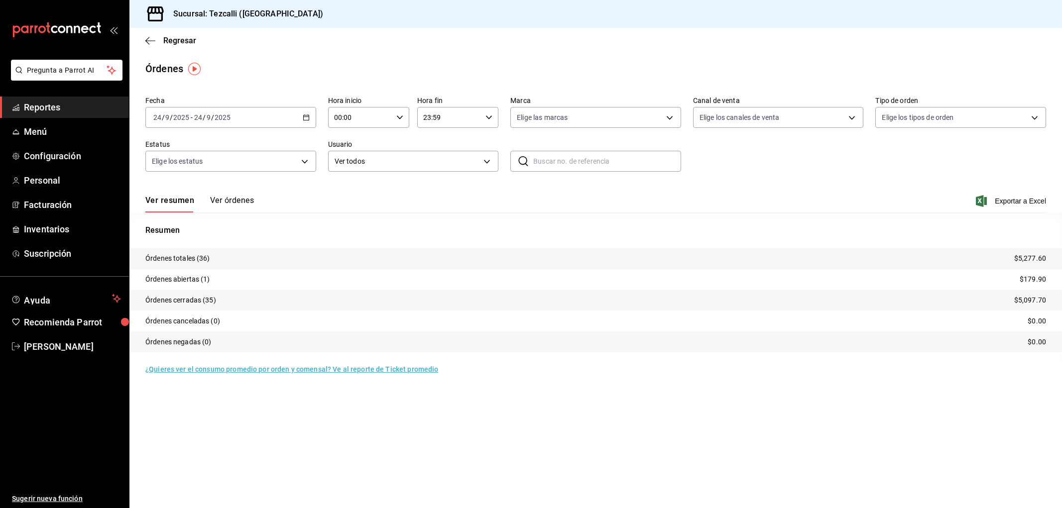 This screenshot has width=1062, height=508. I want to click on p: Resumen, so click(595, 230).